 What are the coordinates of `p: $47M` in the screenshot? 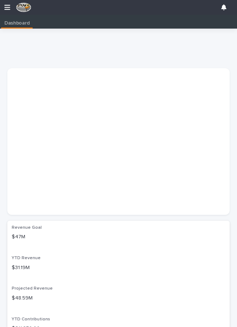 It's located at (119, 237).